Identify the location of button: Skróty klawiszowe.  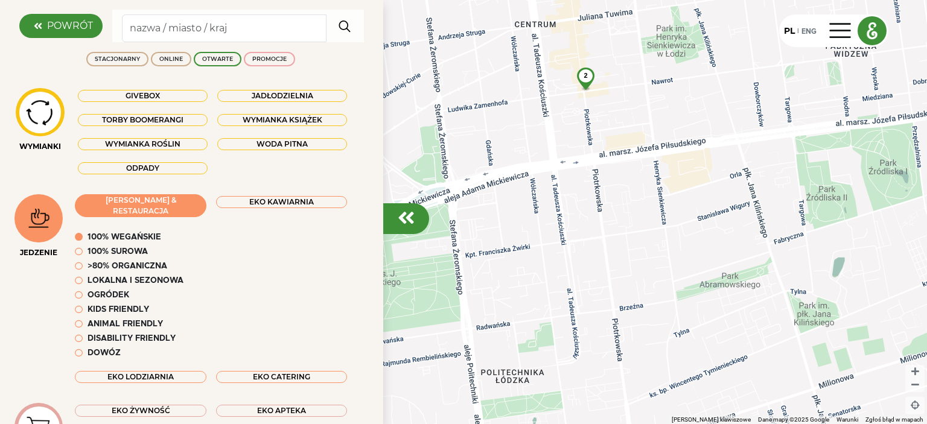
(711, 420).